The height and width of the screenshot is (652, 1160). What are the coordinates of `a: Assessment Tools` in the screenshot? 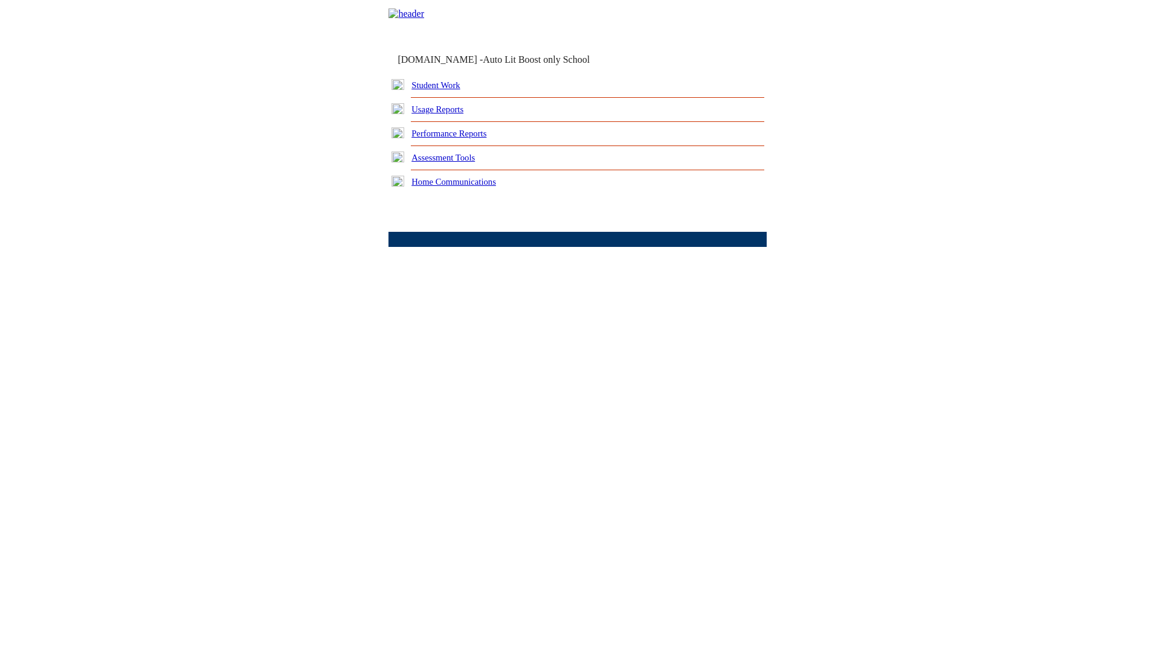 It's located at (443, 158).